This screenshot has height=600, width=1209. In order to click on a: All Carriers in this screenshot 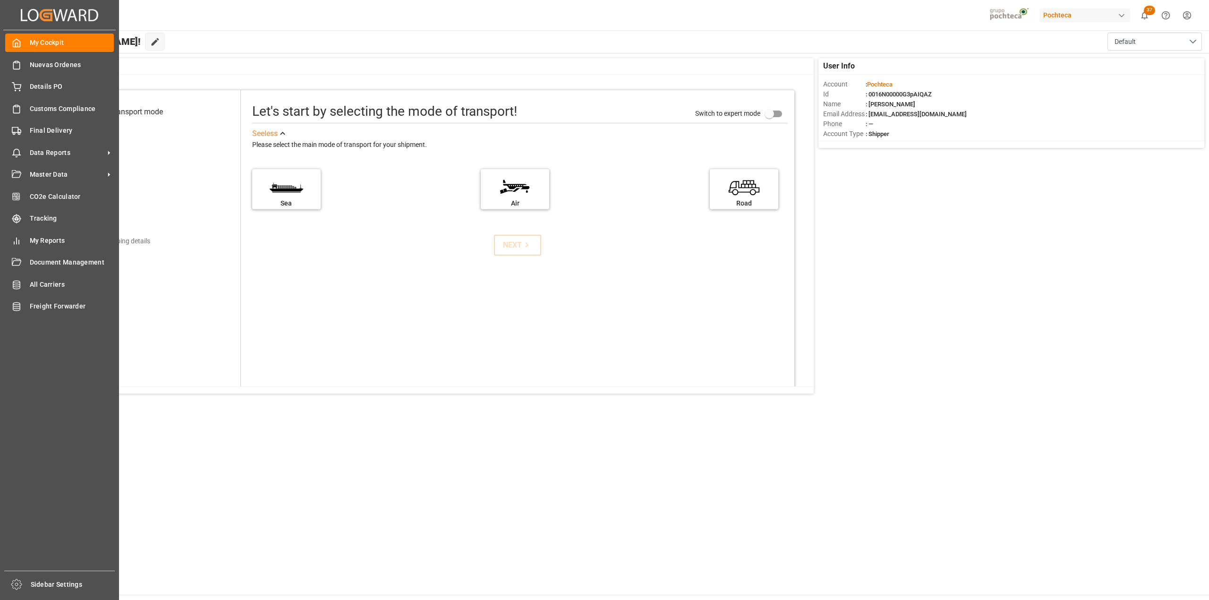, I will do `click(60, 284)`.